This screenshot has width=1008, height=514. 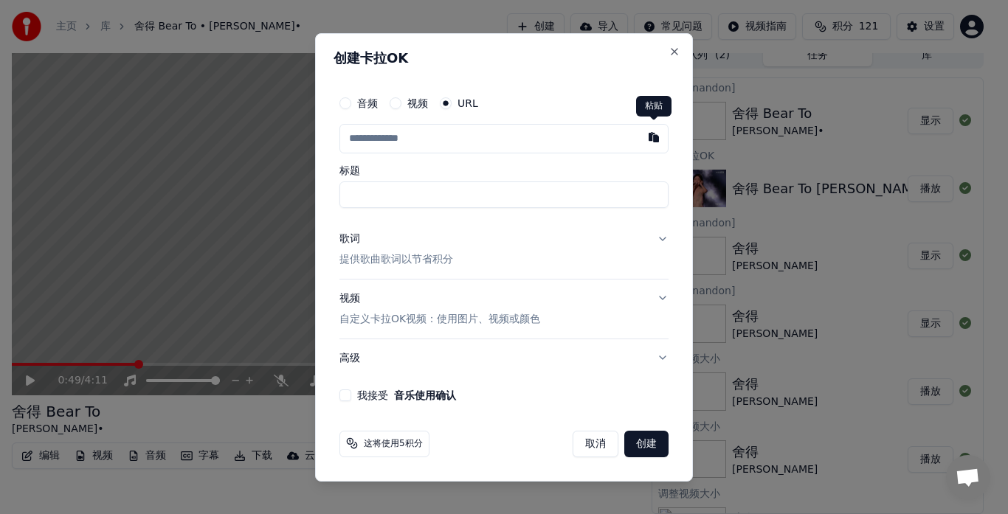 I want to click on p: 提供歌曲歌词以节省积分, so click(x=396, y=260).